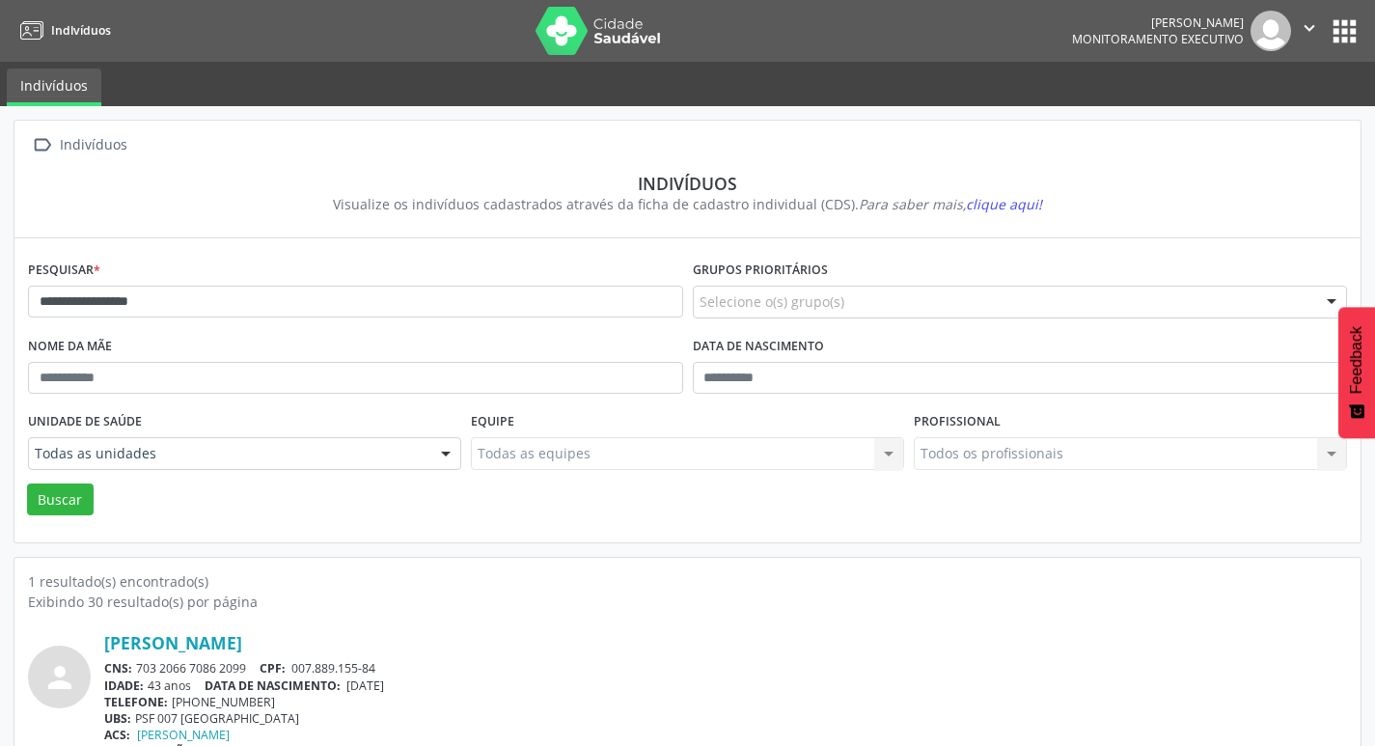 The height and width of the screenshot is (746, 1375). Describe the element at coordinates (272, 685) in the screenshot. I see `span: DATA DE NASCIMENTO:` at that location.